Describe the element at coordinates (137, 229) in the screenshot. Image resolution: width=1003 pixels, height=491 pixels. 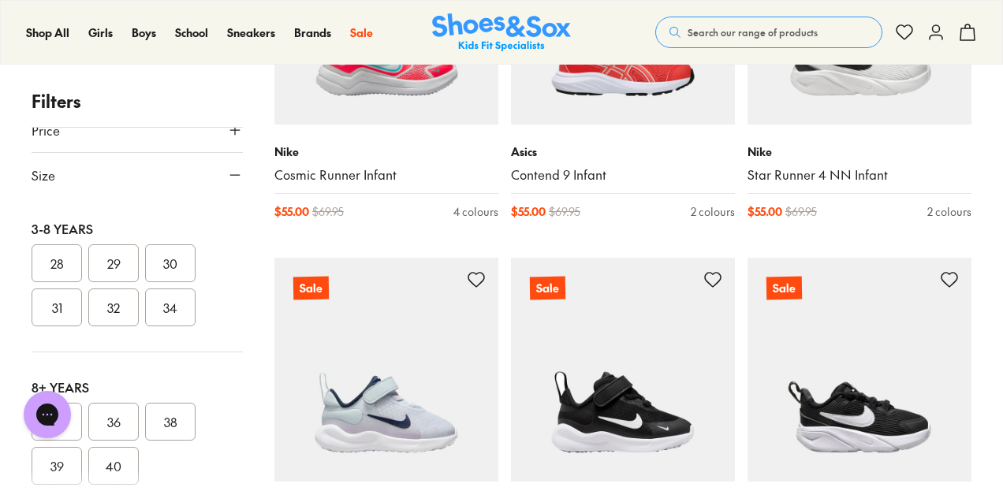
I see `div: 3-8 Years` at that location.